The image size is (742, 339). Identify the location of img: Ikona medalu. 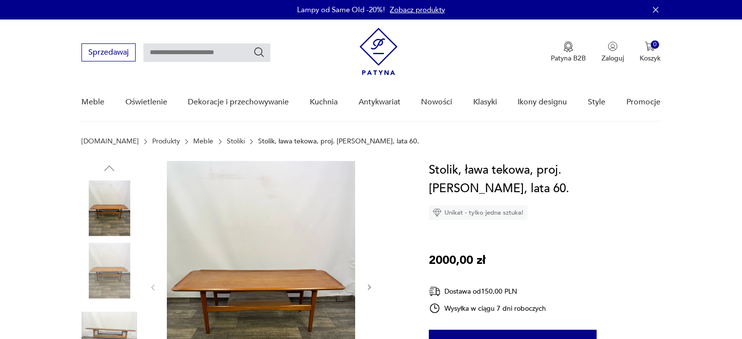
(568, 47).